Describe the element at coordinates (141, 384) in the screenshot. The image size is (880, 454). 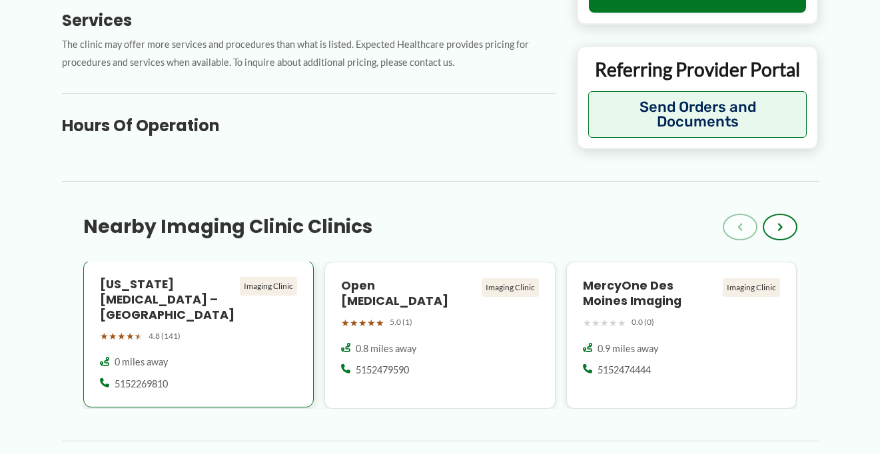
I see `span: 5152269810` at that location.